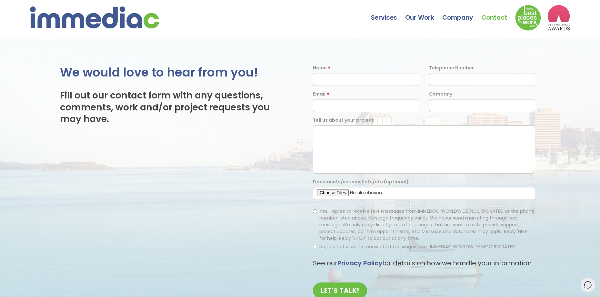 The height and width of the screenshot is (297, 600). Describe the element at coordinates (173, 107) in the screenshot. I see `h3: Fill out our contact form with any questions, comments, work and/or project requests you may have.` at that location.